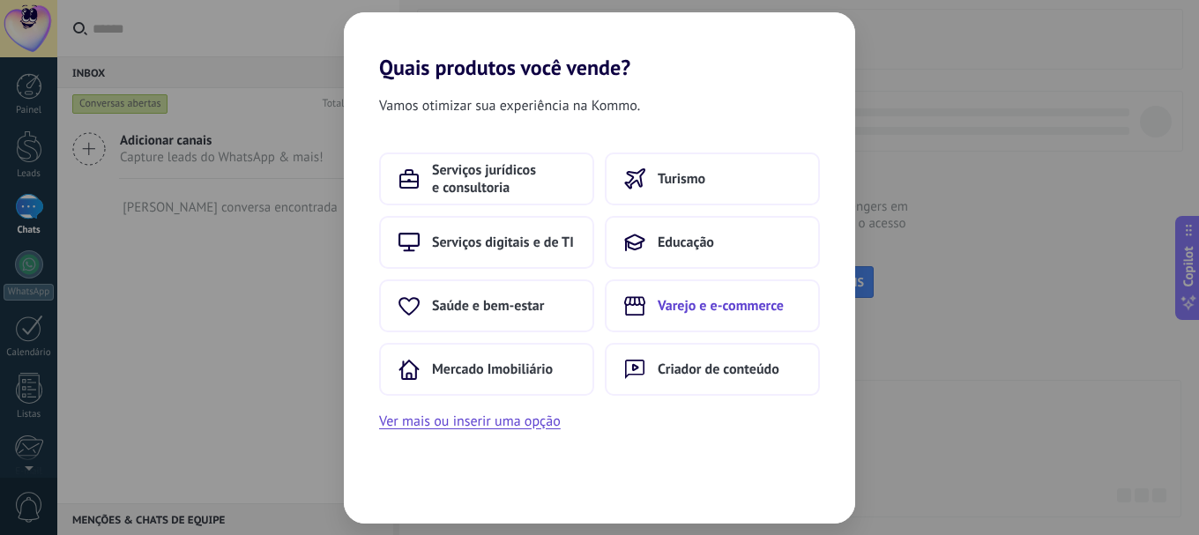 Image resolution: width=1199 pixels, height=535 pixels. What do you see at coordinates (486, 179) in the screenshot?
I see `button: Serviços jurídicos e consultoria` at bounding box center [486, 179].